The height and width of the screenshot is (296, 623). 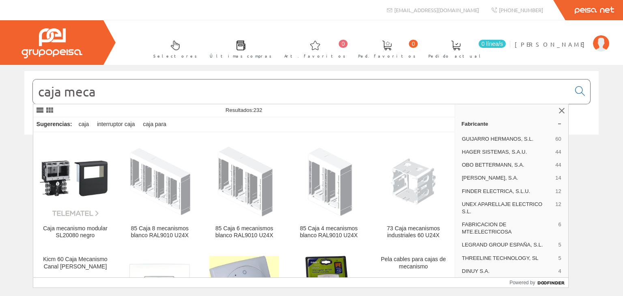 I want to click on div: interruptor caja, so click(x=116, y=125).